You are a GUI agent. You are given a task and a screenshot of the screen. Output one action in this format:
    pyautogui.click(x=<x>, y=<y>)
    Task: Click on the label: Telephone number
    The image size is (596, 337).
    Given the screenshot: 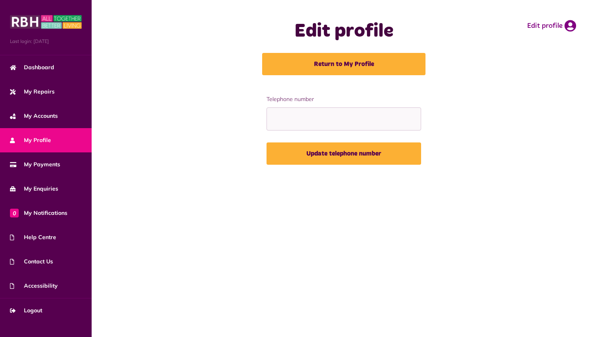 What is the action you would take?
    pyautogui.click(x=344, y=99)
    